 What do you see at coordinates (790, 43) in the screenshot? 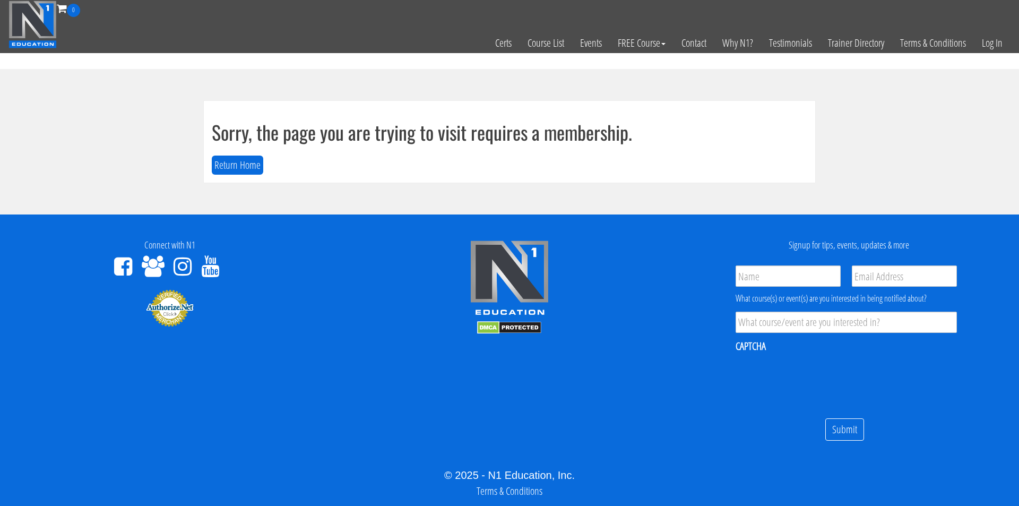
I see `a: Testimonials` at bounding box center [790, 43].